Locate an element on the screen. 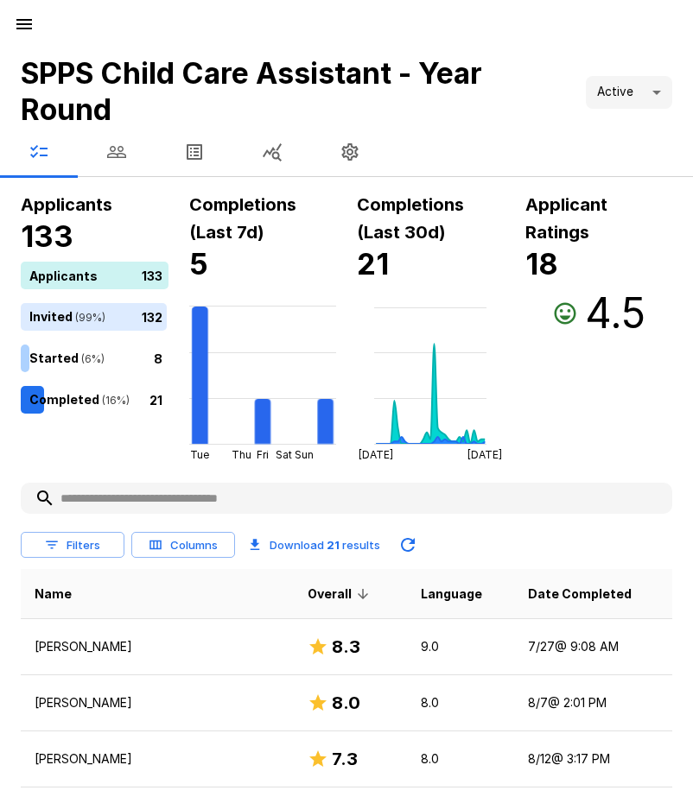 The width and height of the screenshot is (693, 803). tspan: Thu is located at coordinates (241, 455).